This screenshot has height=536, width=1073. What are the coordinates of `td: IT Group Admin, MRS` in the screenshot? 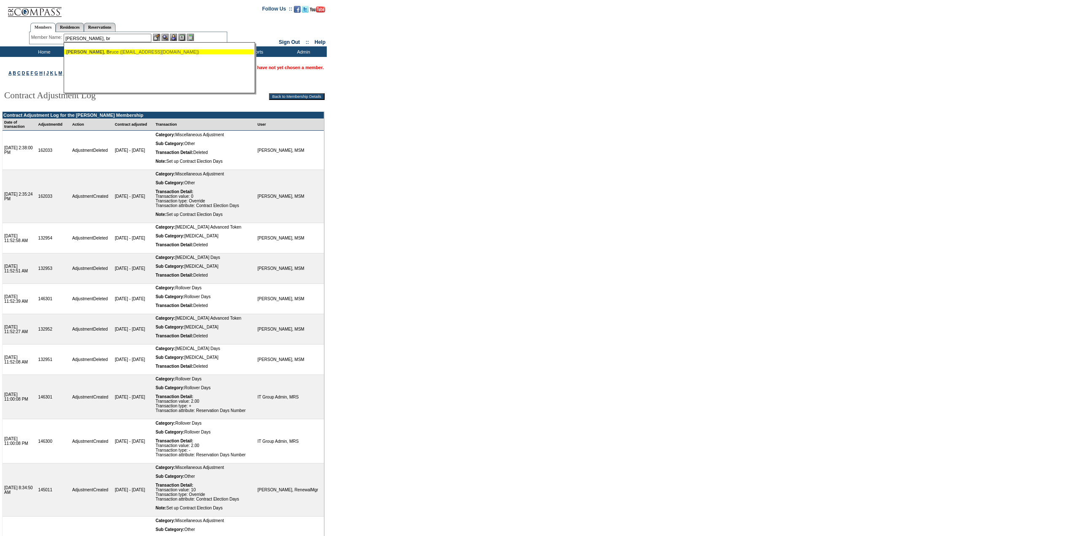 It's located at (290, 441).